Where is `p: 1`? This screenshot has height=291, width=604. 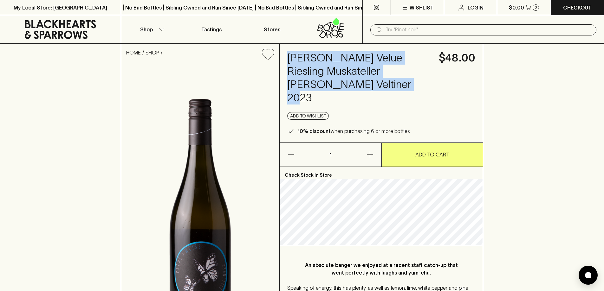 p: 1 is located at coordinates (331, 155).